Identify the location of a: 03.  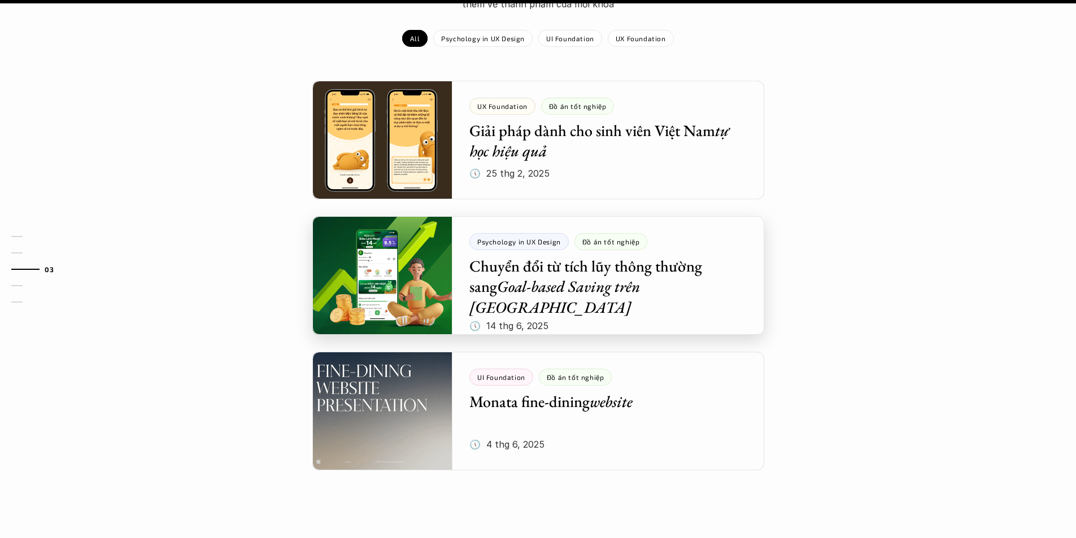
(38, 269).